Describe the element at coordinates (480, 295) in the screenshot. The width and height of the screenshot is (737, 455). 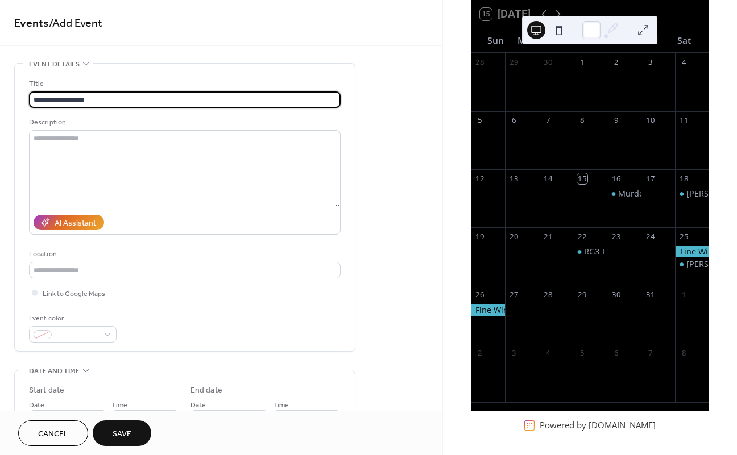
I see `div: 26` at that location.